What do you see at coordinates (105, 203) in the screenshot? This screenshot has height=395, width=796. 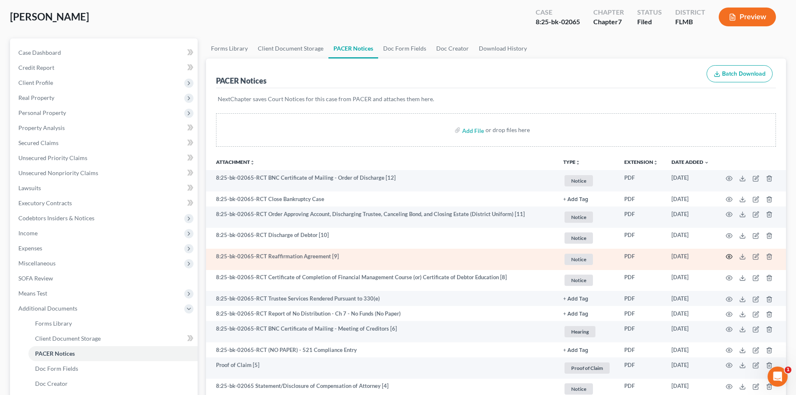 I see `a: Executory Contracts` at bounding box center [105, 203].